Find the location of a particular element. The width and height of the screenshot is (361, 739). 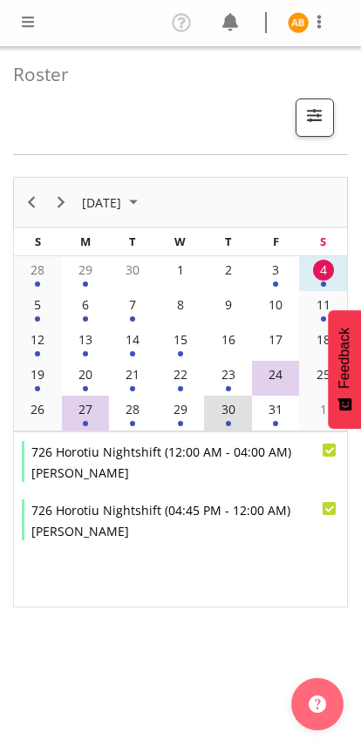

div: 13 is located at coordinates (85, 340).